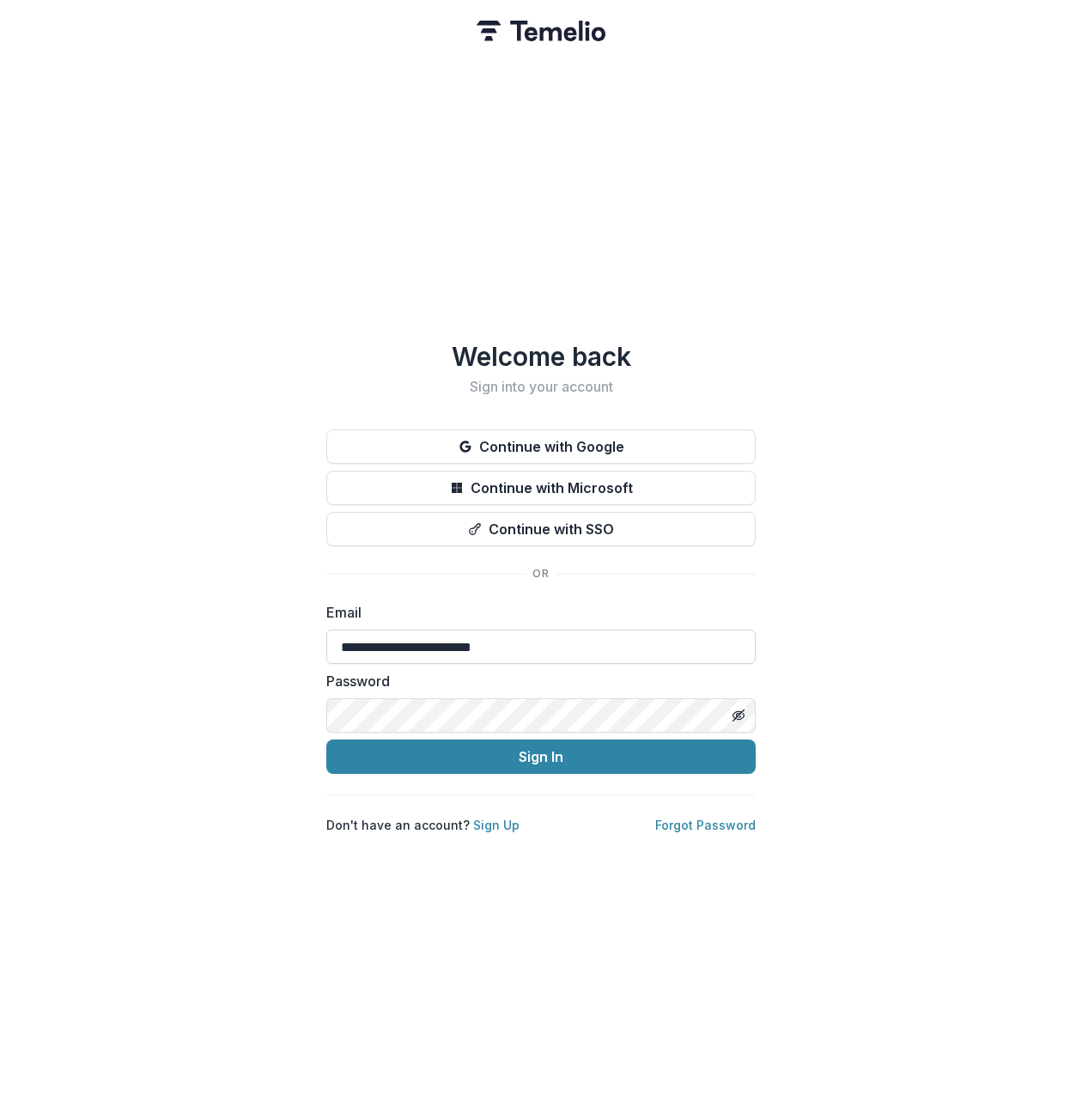 The image size is (1082, 1120). Describe the element at coordinates (536, 613) in the screenshot. I see `label: Email` at that location.